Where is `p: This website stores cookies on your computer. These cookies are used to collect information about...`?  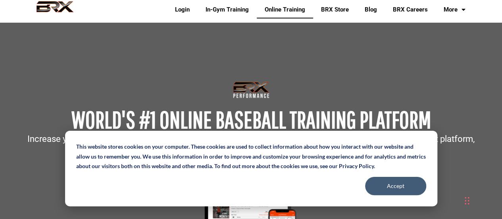
p: This website stores cookies on your computer. These cookies are used to collect information about... is located at coordinates (251, 157).